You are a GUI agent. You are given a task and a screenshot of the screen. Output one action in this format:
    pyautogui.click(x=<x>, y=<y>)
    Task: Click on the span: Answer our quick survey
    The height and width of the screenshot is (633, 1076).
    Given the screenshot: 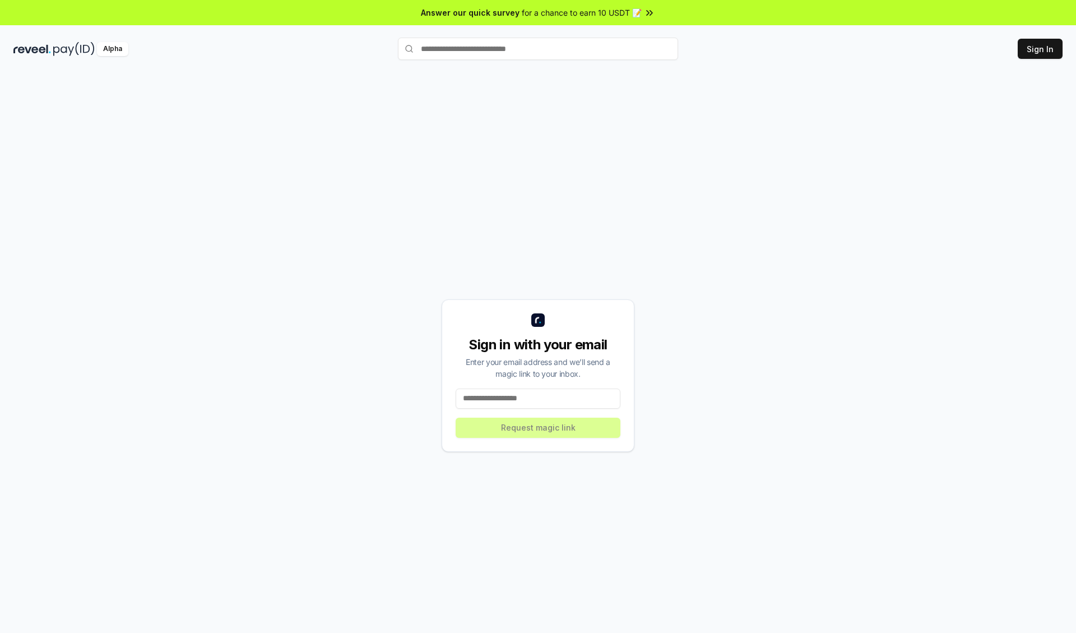 What is the action you would take?
    pyautogui.click(x=470, y=12)
    